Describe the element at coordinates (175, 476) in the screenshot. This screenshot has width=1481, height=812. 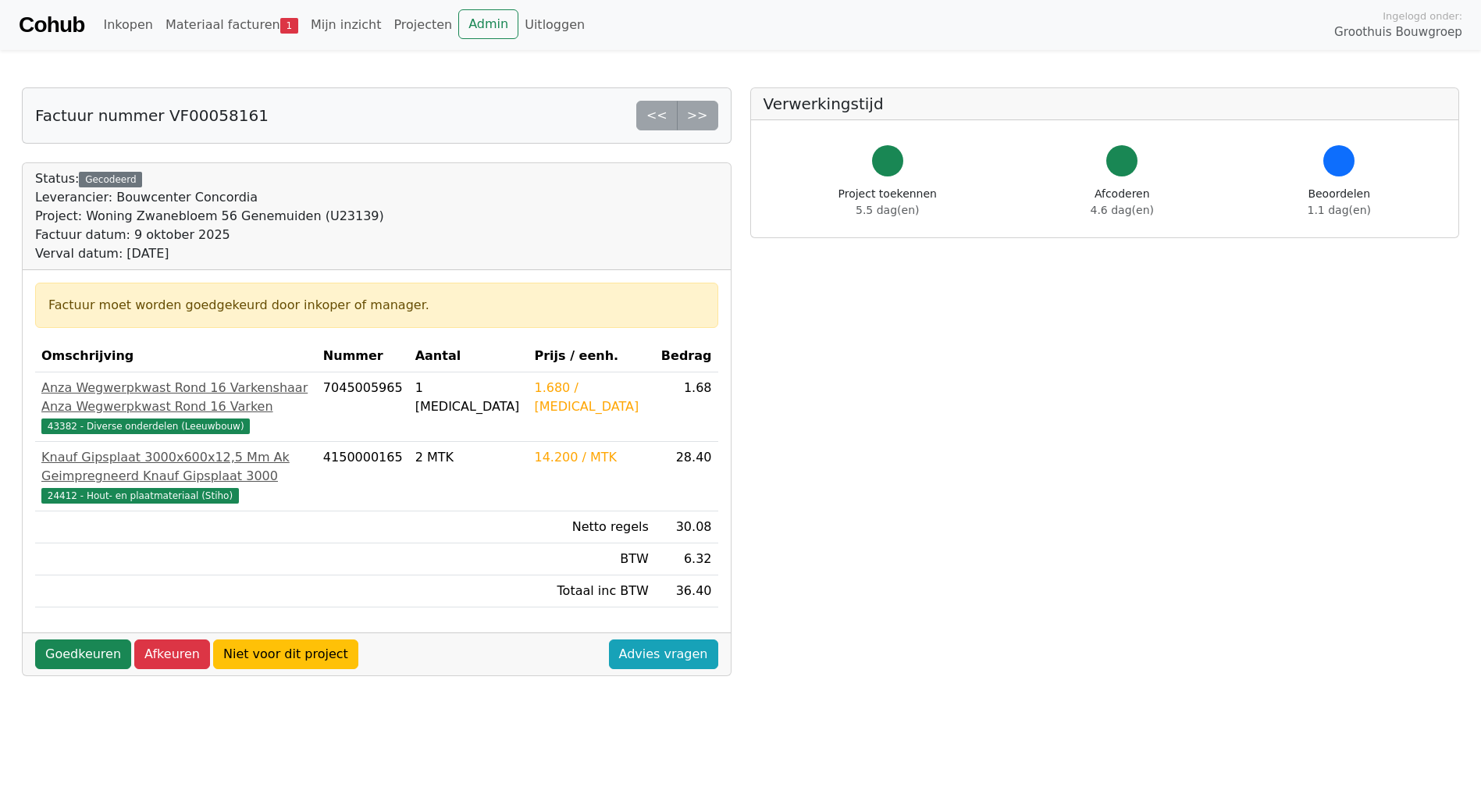
I see `a: Knauf Gipsplaat 3000x600x12,5 Mm Ak Geimpregneerd Knauf Gipsplaat 300024412 - Hout- en plaatmater...` at that location.